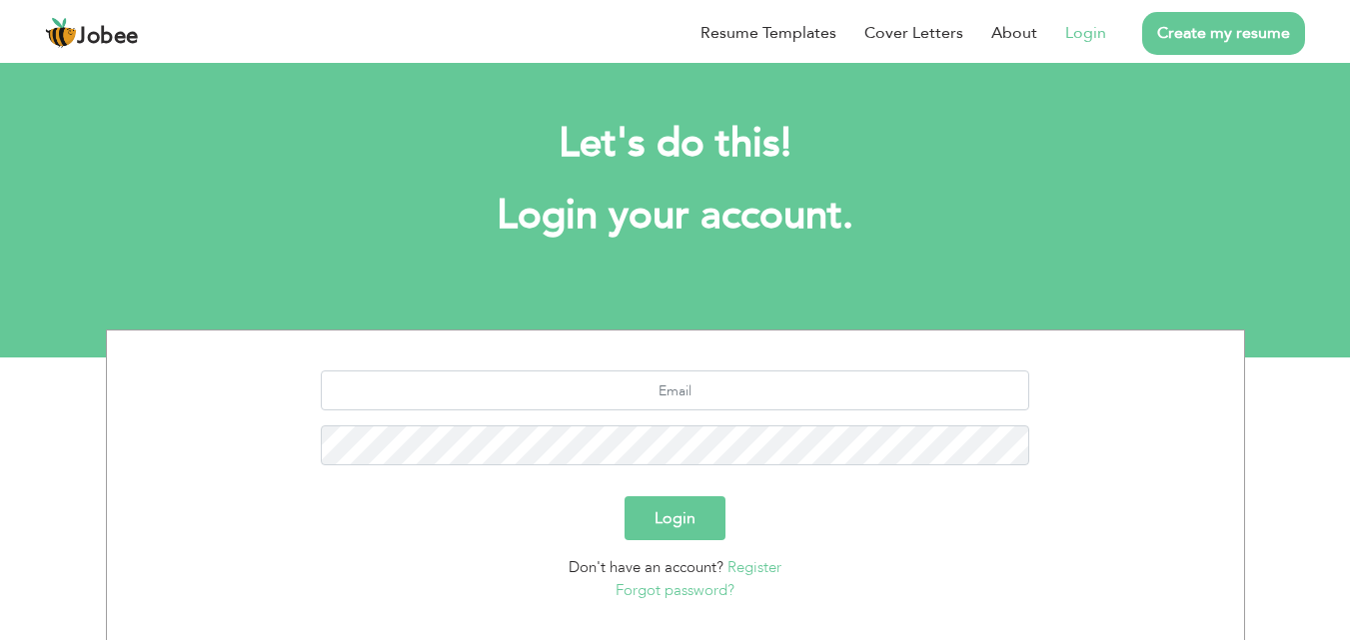 The image size is (1350, 640). What do you see at coordinates (913, 33) in the screenshot?
I see `a: Cover Letters` at bounding box center [913, 33].